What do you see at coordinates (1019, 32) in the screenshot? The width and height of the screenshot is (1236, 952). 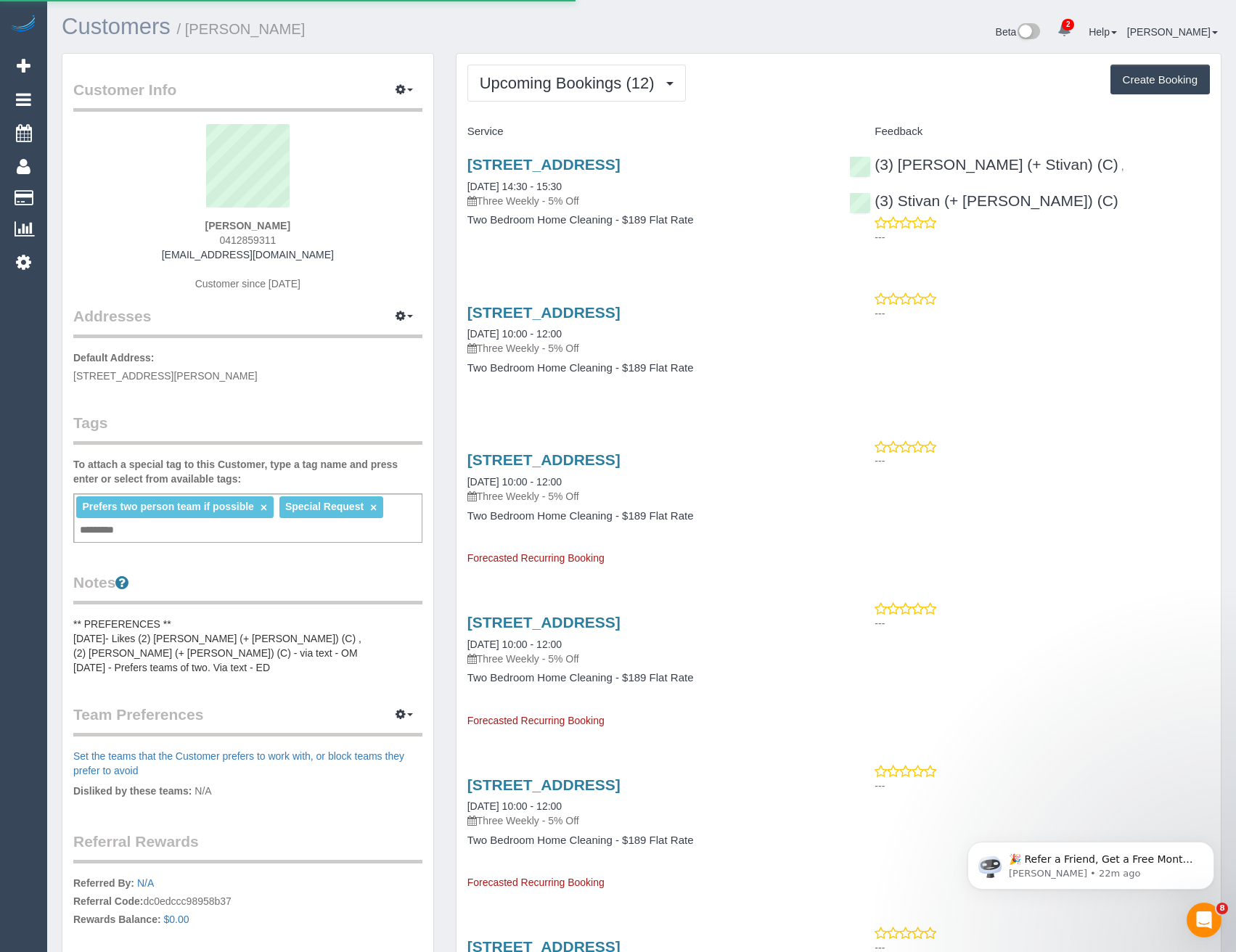 I see `a: Beta` at bounding box center [1019, 32].